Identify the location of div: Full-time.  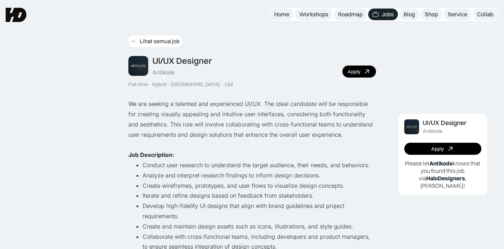
(138, 84).